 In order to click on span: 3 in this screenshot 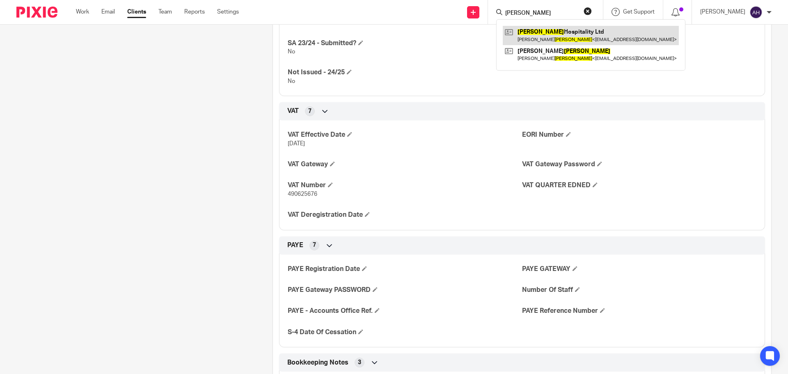, I will do `click(360, 363)`.